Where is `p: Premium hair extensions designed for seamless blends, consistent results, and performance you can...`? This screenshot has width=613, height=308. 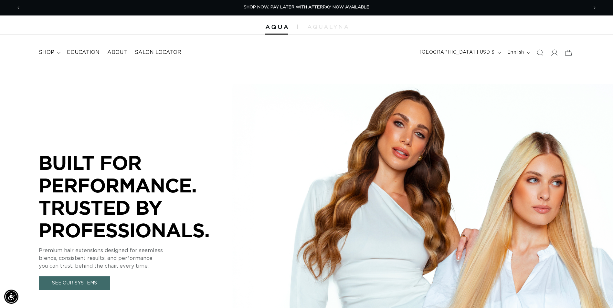 p: Premium hair extensions designed for seamless blends, consistent results, and performance you can... is located at coordinates (136, 258).